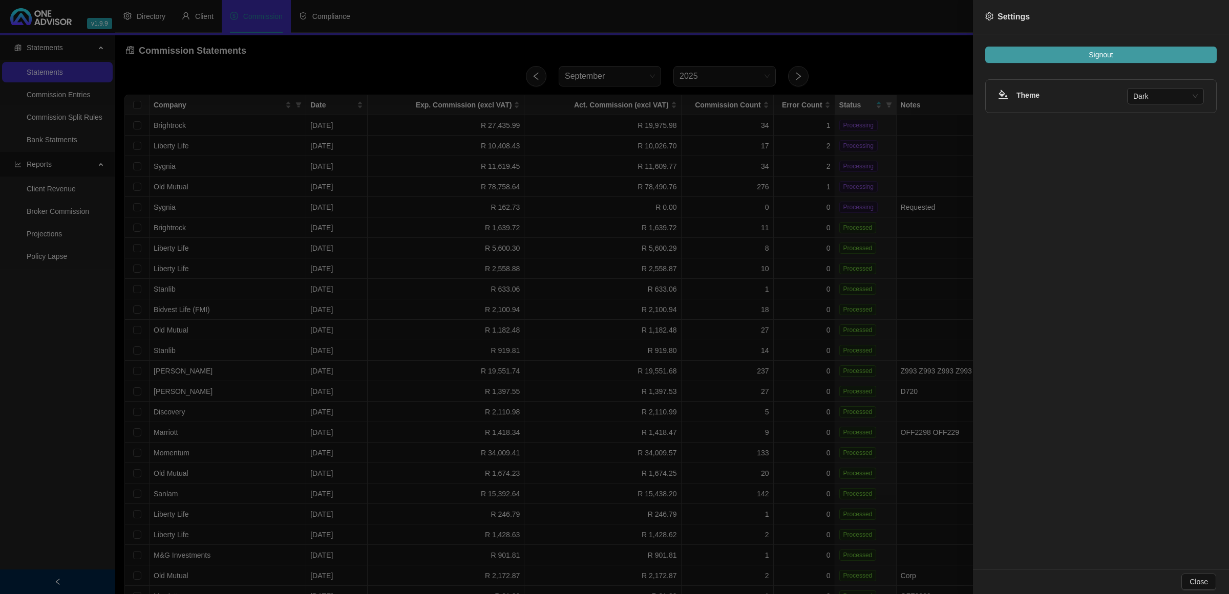  I want to click on span: Settings, so click(1013, 16).